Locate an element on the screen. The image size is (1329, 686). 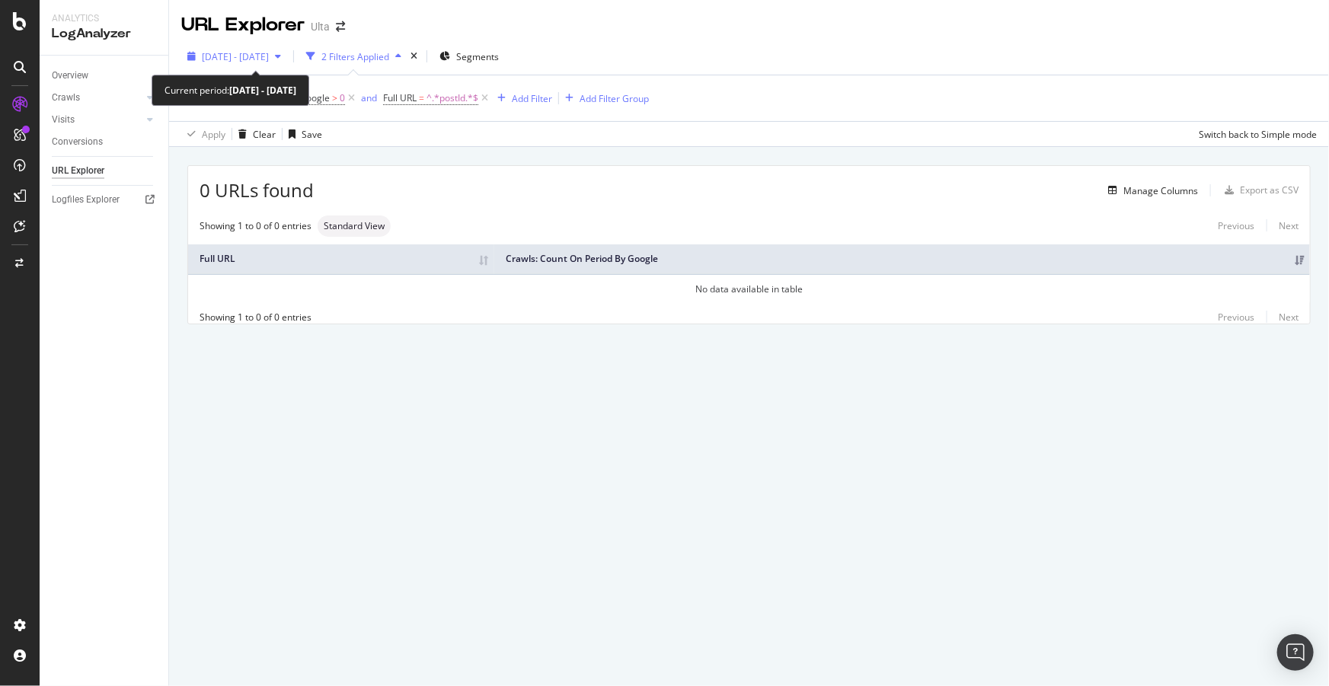
div: Overview is located at coordinates (70, 75).